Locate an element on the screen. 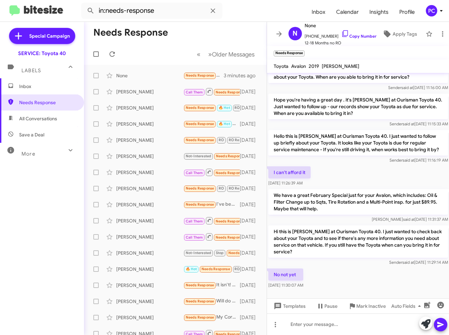 The height and width of the screenshot is (335, 449). div: What service is due? is located at coordinates (211, 268).